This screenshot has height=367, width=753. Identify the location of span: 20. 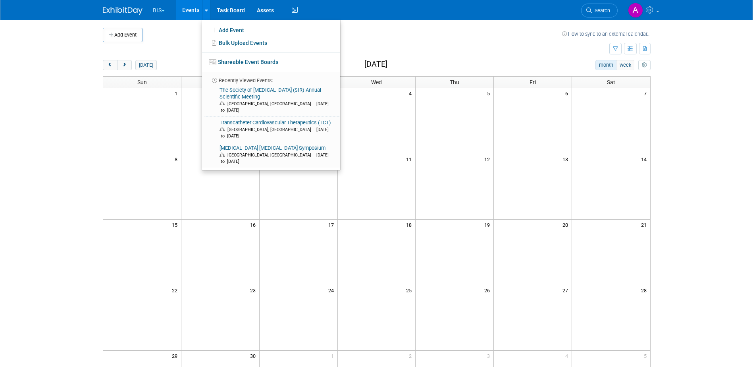
(566, 224).